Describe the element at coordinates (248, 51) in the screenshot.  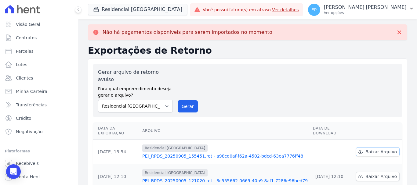
I see `h2: Exportações de Retorno` at that location.